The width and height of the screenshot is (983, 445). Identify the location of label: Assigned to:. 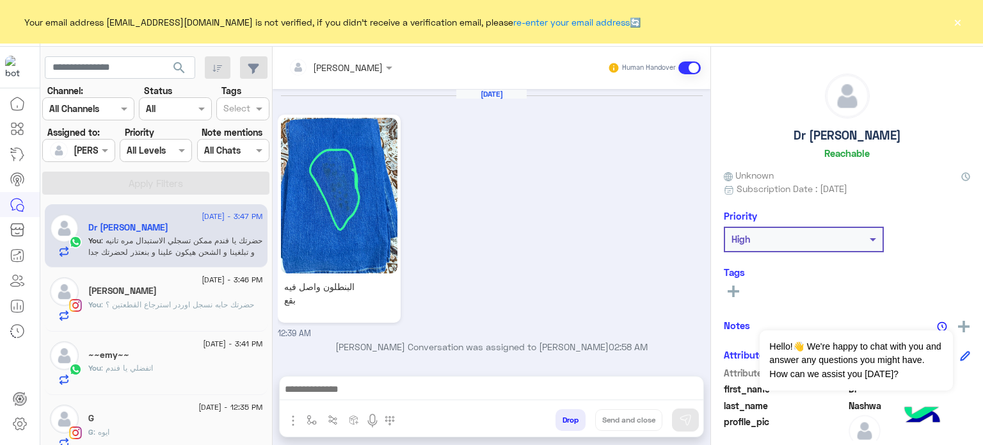
(74, 132).